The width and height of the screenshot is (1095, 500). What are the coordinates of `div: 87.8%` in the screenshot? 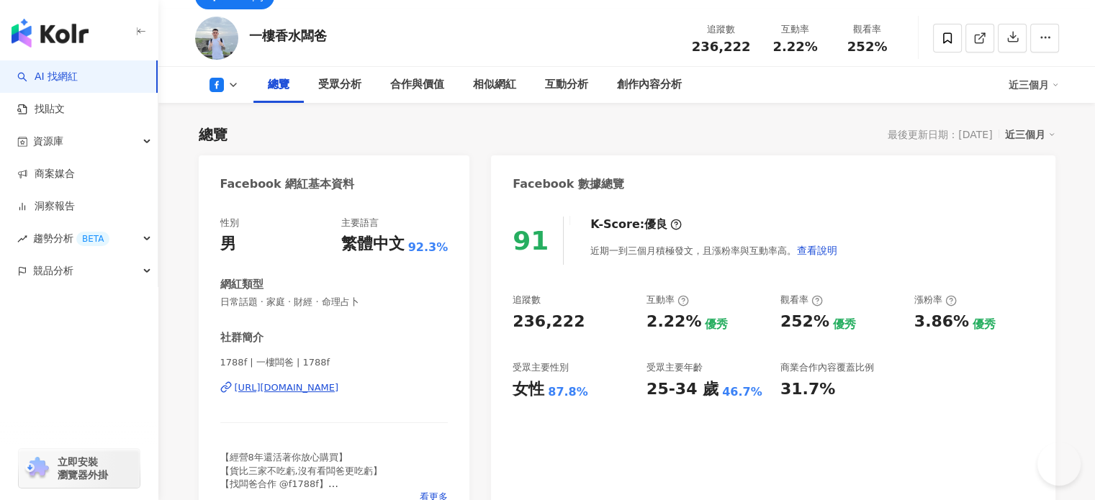 It's located at (568, 392).